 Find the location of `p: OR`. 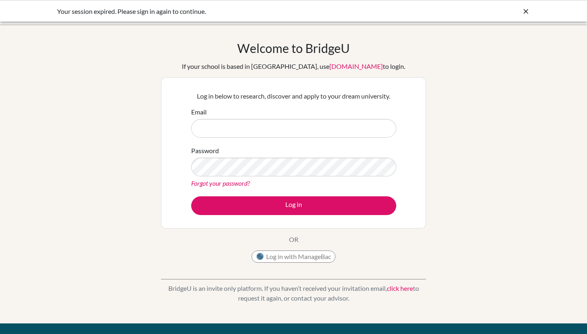

p: OR is located at coordinates (293, 240).